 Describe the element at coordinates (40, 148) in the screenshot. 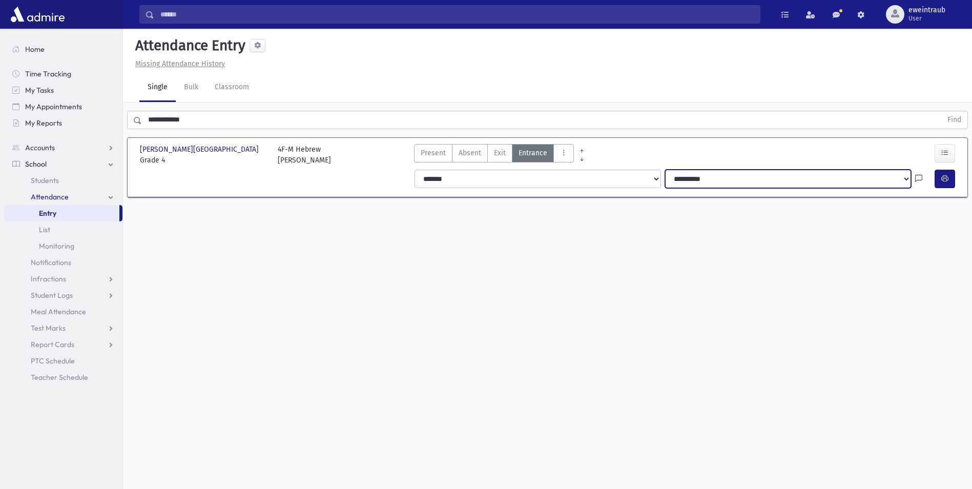

I see `span: Accounts` at that location.